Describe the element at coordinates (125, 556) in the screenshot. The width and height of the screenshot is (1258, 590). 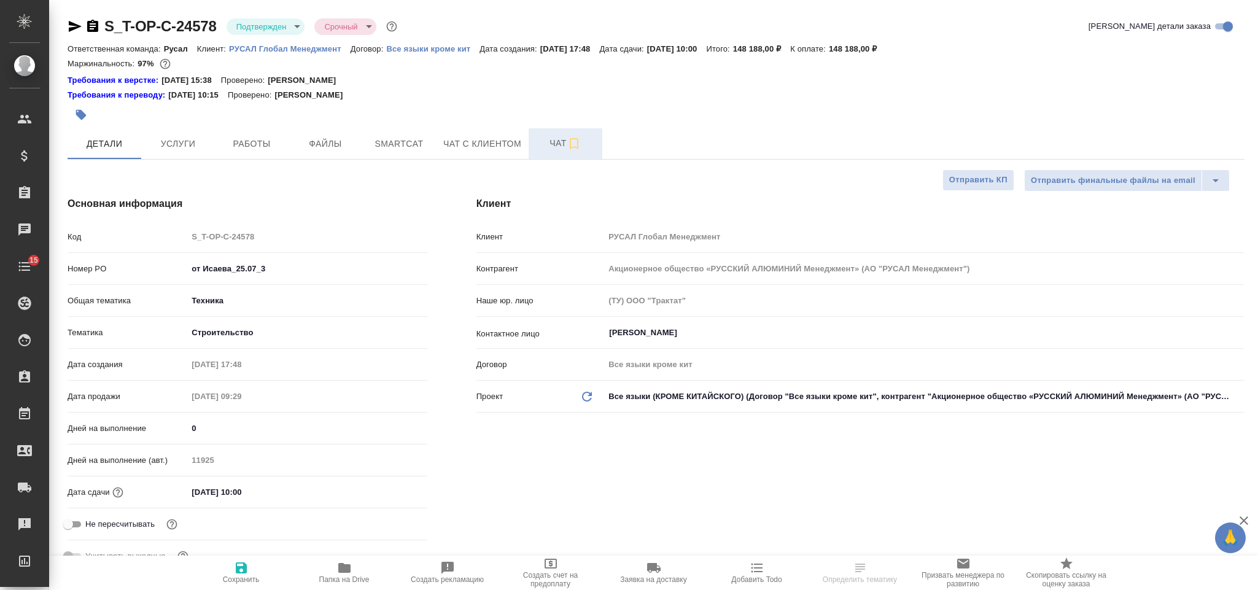
I see `span: Учитывать выходные` at that location.